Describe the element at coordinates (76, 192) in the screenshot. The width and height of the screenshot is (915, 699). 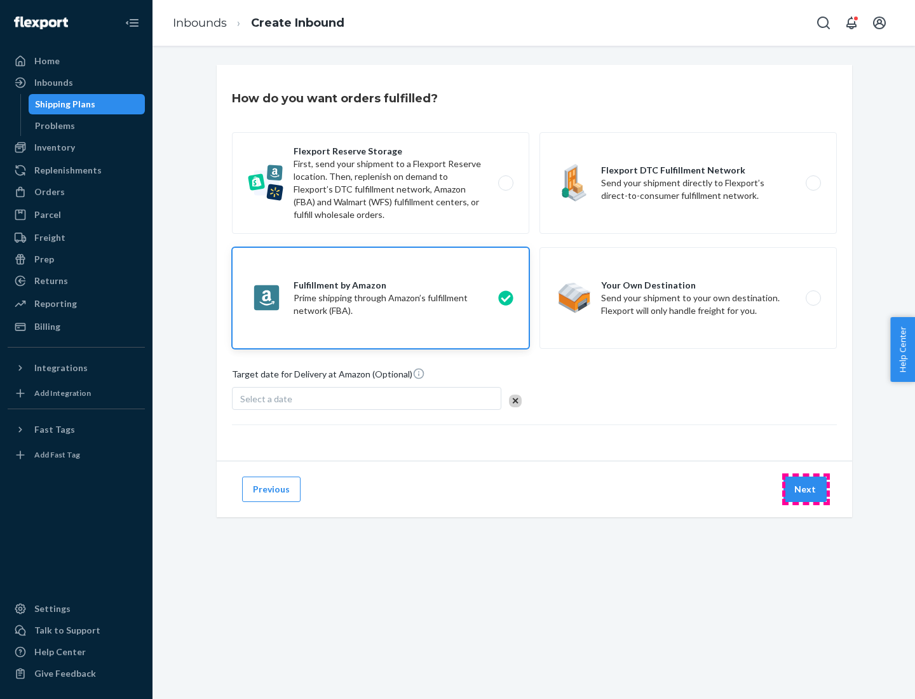
I see `a: Orders` at that location.